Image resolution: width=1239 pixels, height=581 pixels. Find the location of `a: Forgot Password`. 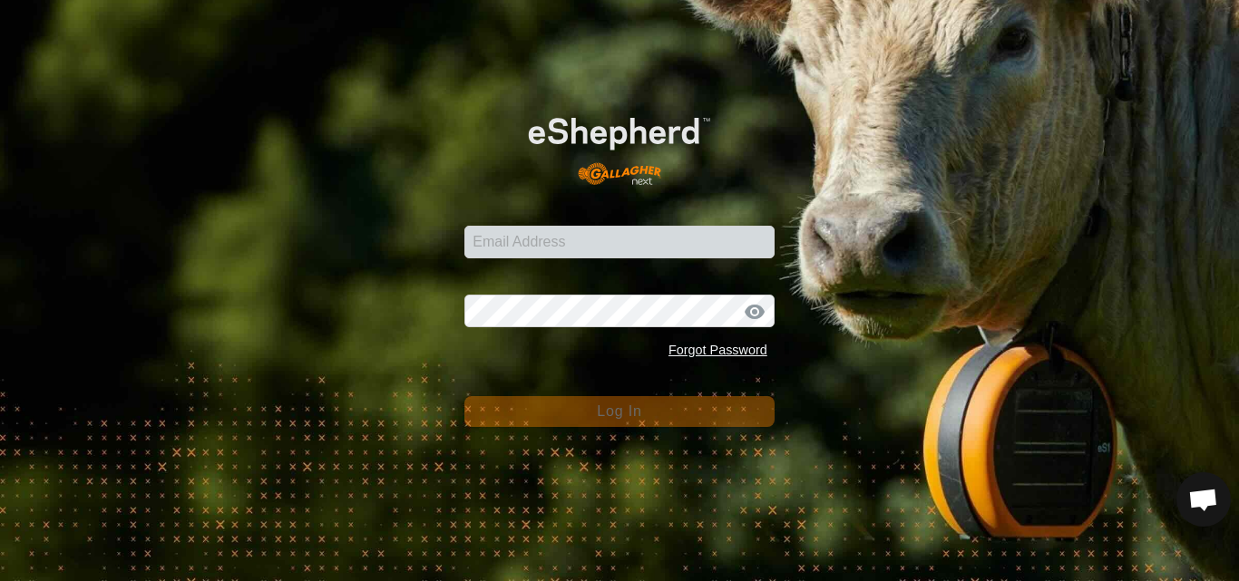

a: Forgot Password is located at coordinates (717, 350).